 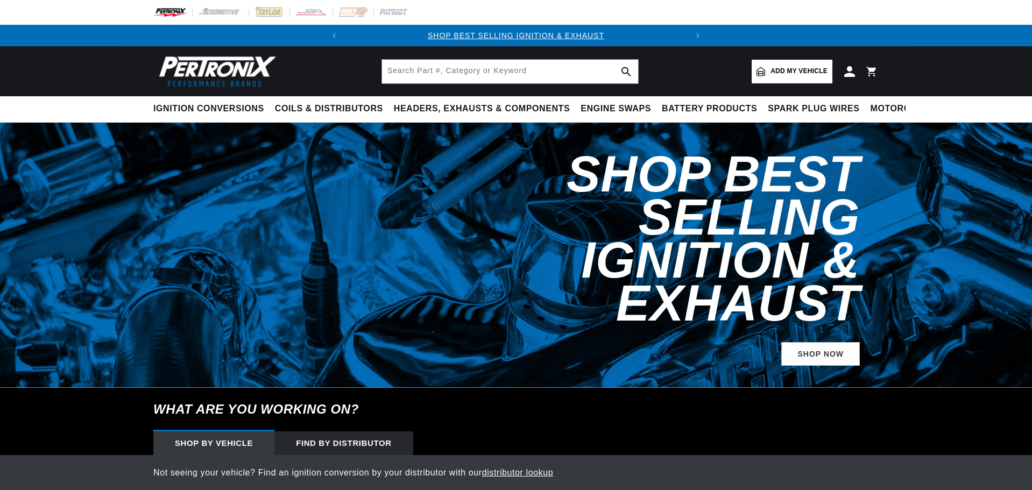 What do you see at coordinates (698, 36) in the screenshot?
I see `button: Translation missing: en.sections.announcements.next_announcement` at bounding box center [698, 36].